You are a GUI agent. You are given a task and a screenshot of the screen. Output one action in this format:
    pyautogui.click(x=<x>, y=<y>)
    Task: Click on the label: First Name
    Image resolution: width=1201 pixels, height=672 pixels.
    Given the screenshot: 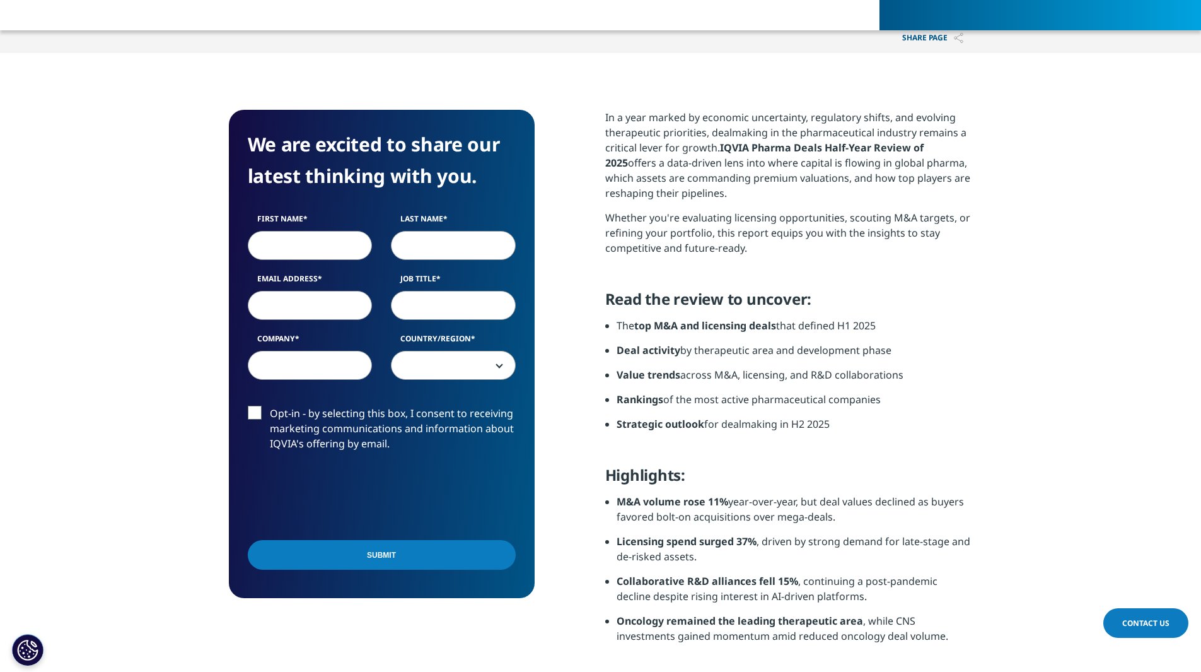 What is the action you would take?
    pyautogui.click(x=310, y=222)
    